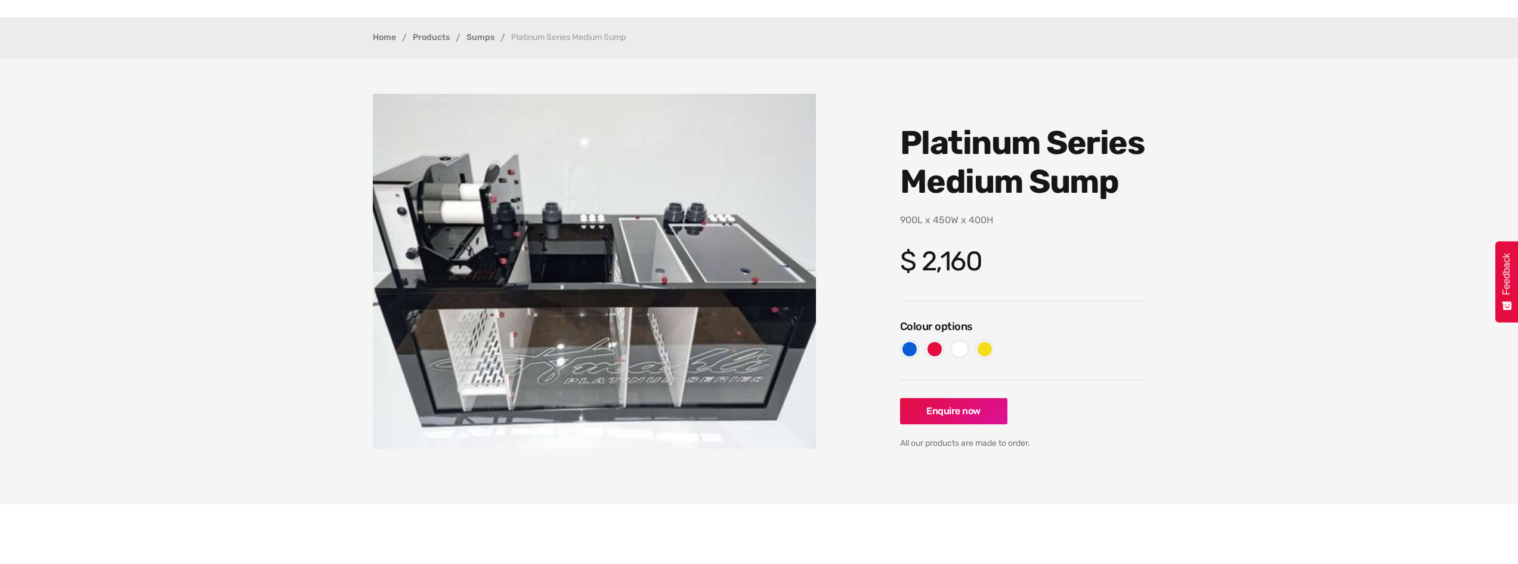 The image size is (1518, 564). I want to click on h1: Platinum Series Medium Sump, so click(1023, 162).